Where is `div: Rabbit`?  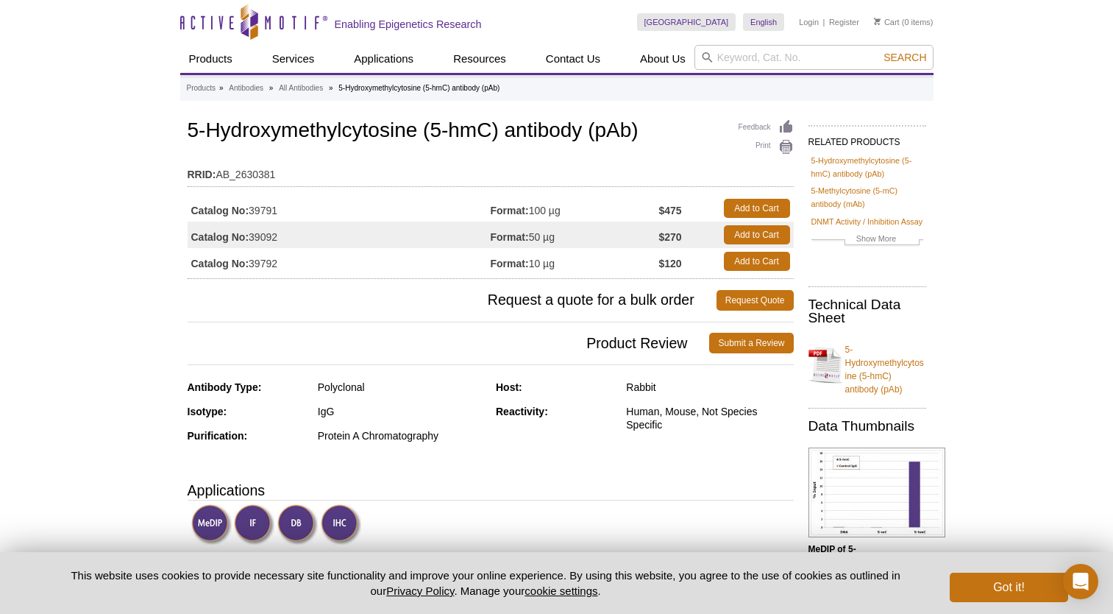 div: Rabbit is located at coordinates (709, 387).